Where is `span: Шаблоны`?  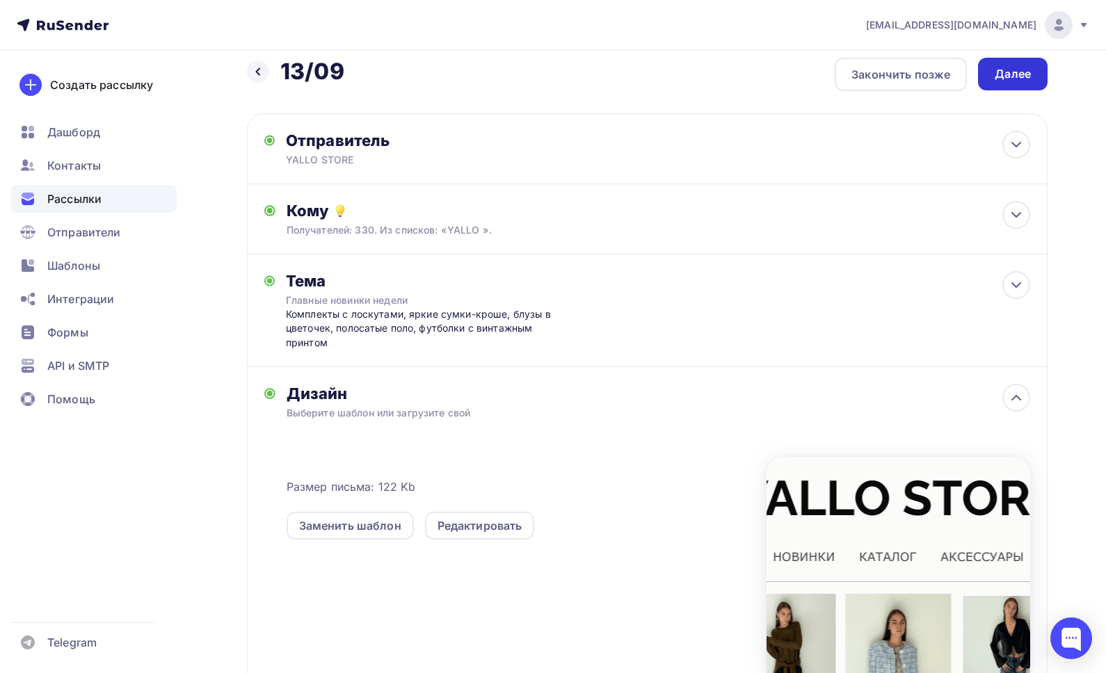
span: Шаблоны is located at coordinates (74, 266).